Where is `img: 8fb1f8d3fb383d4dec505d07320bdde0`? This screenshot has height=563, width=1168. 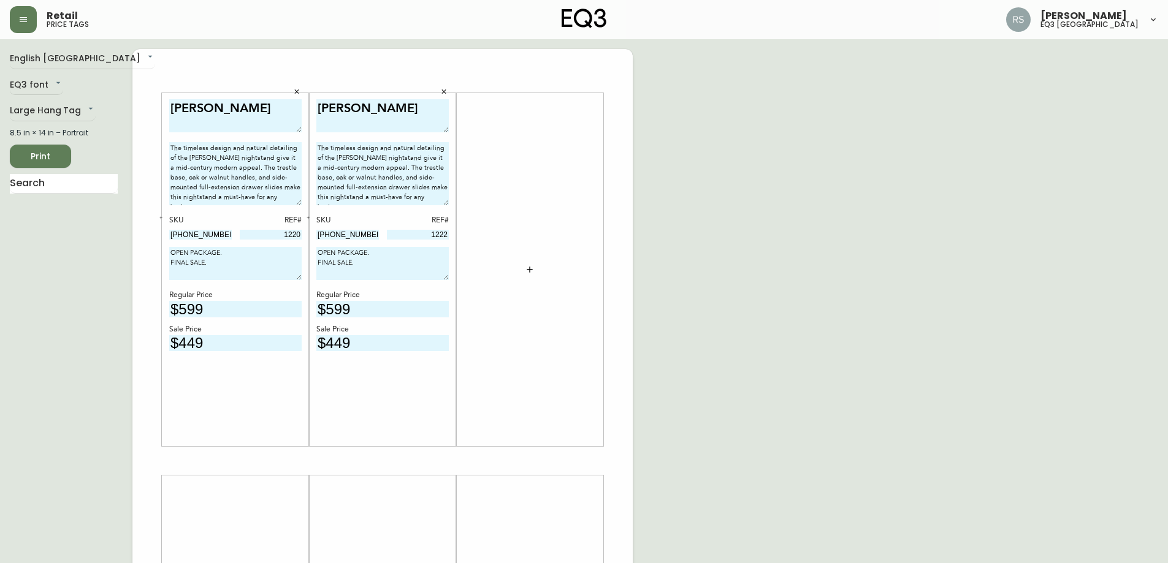
img: 8fb1f8d3fb383d4dec505d07320bdde0 is located at coordinates (1018, 20).